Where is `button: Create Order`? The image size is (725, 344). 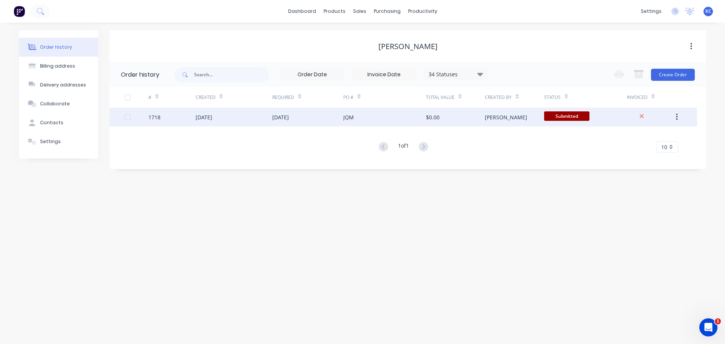
button: Create Order is located at coordinates (673, 75).